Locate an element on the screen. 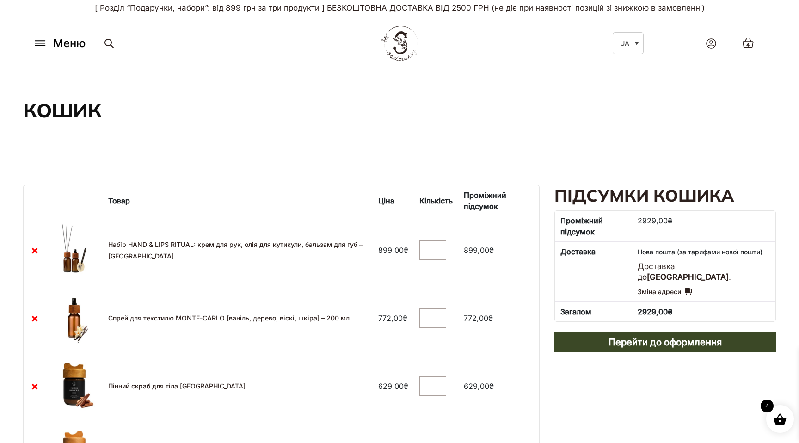 The height and width of the screenshot is (443, 799). a: Перейти до оформлення is located at coordinates (665, 342).